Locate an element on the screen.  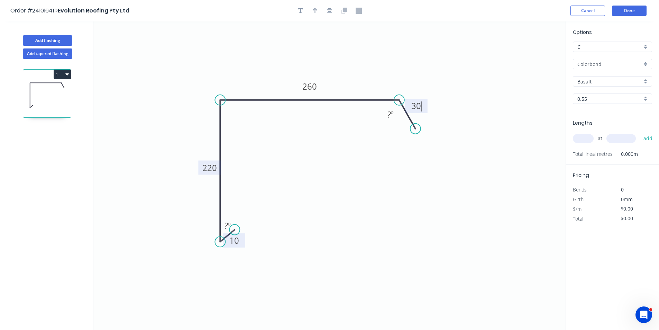
span: Total lineal metres is located at coordinates (593, 154).